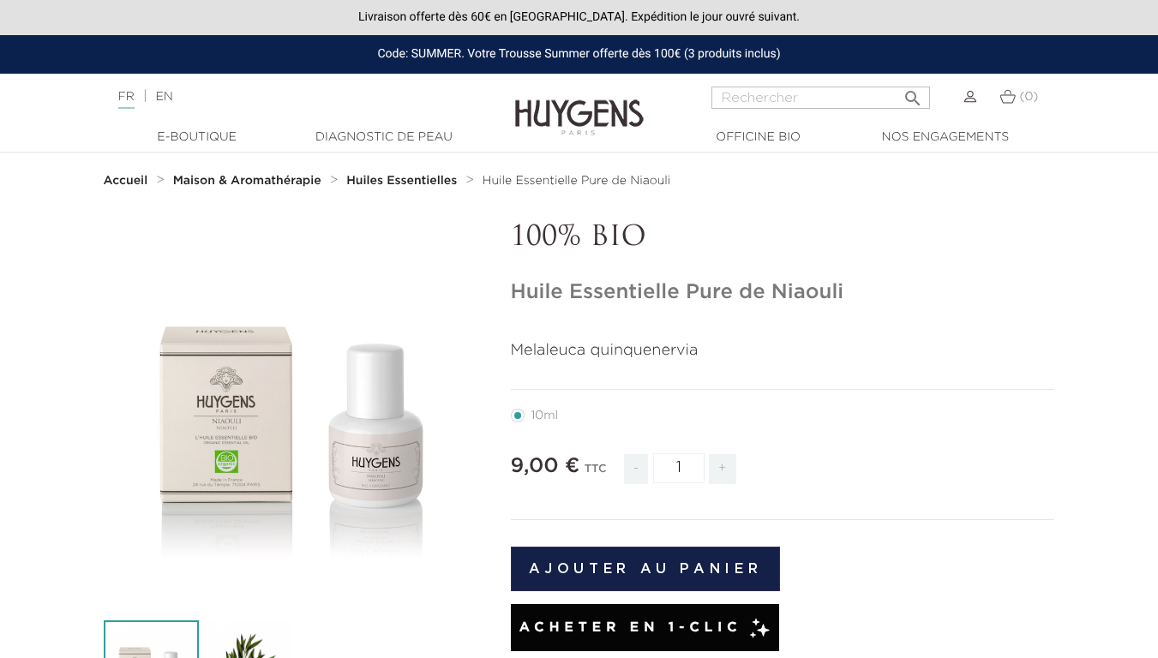  What do you see at coordinates (783, 292) in the screenshot?
I see `h1: Huile Essentielle Pure de Niaouli` at bounding box center [783, 292].